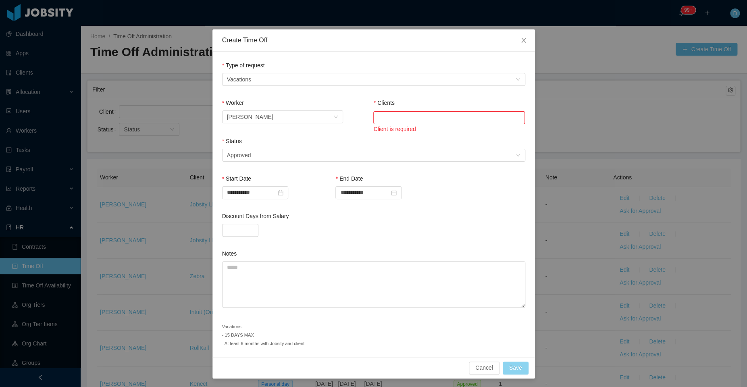 Image resolution: width=747 pixels, height=387 pixels. Describe the element at coordinates (256, 216) in the screenshot. I see `label: Discount Days from Salary` at that location.